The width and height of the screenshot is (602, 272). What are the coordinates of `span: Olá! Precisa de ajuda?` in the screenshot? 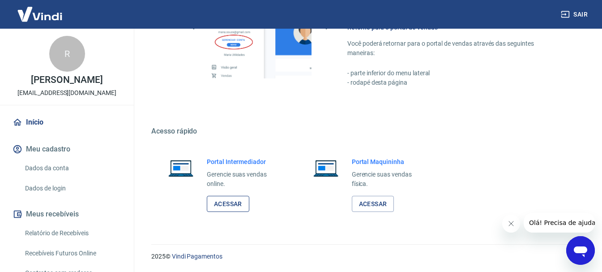 It's located at (40, 10).